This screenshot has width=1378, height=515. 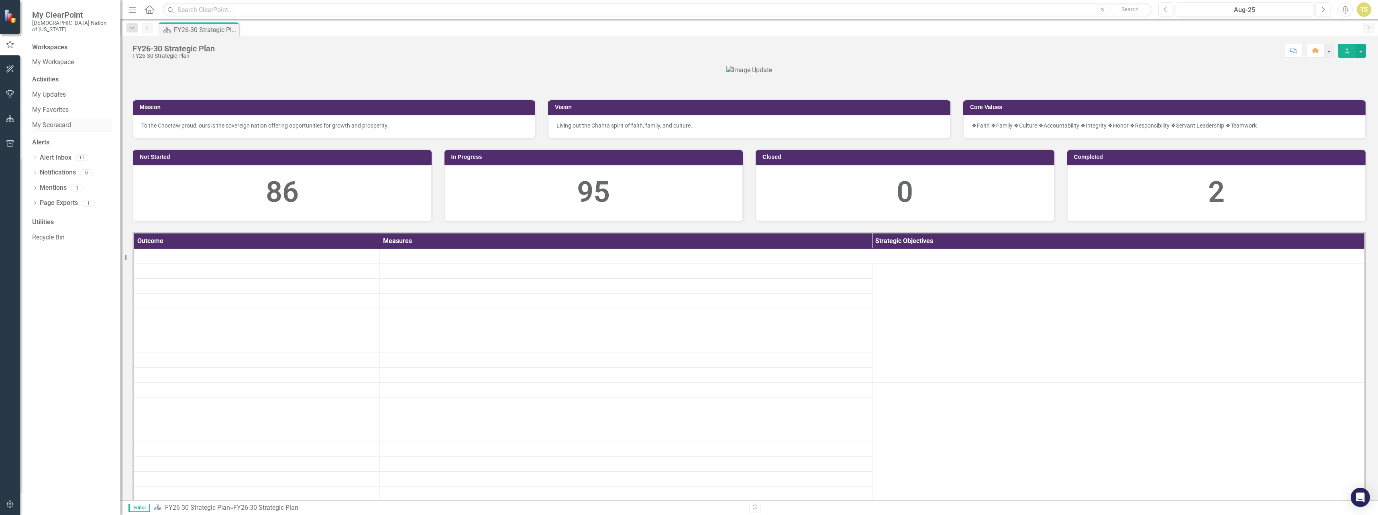 I want to click on img: Image Update, so click(x=749, y=70).